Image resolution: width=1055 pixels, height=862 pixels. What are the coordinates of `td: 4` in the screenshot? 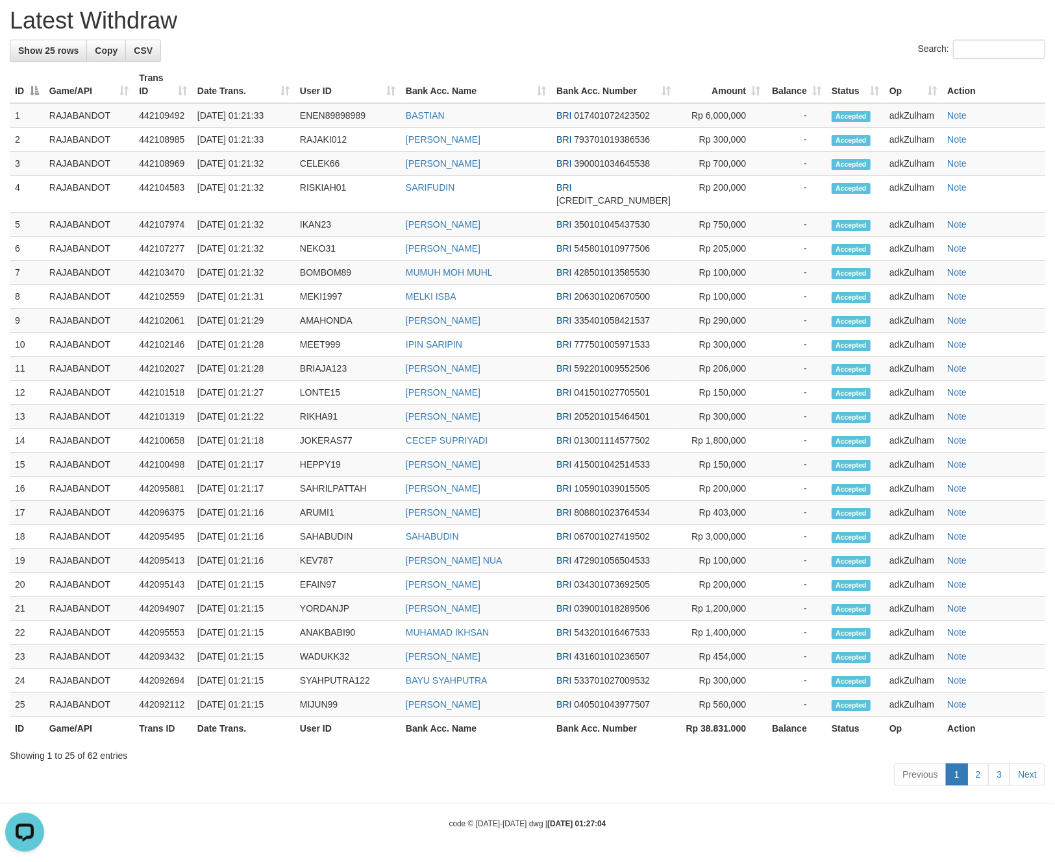 It's located at (27, 194).